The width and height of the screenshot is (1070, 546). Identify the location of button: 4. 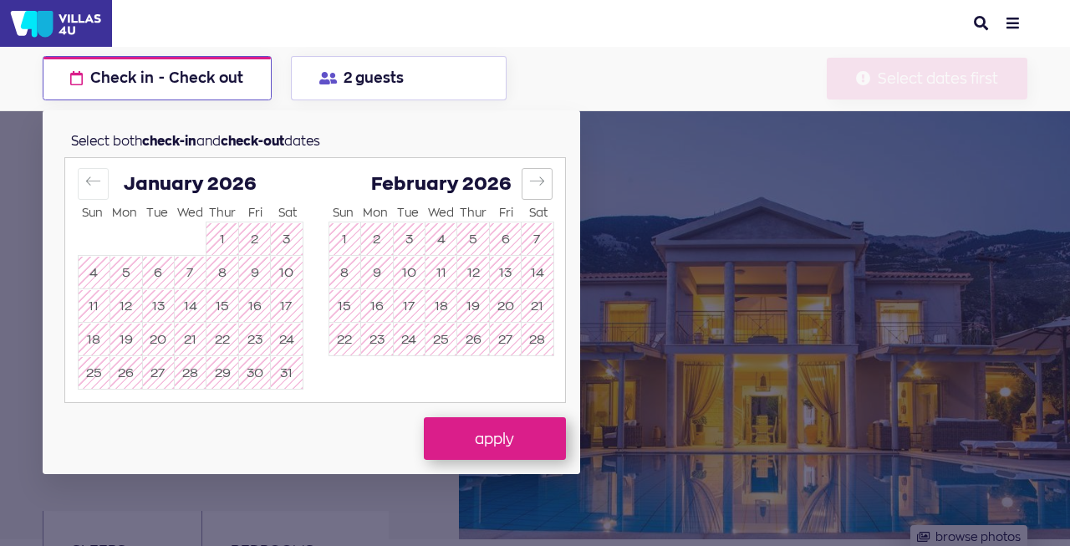
(94, 272).